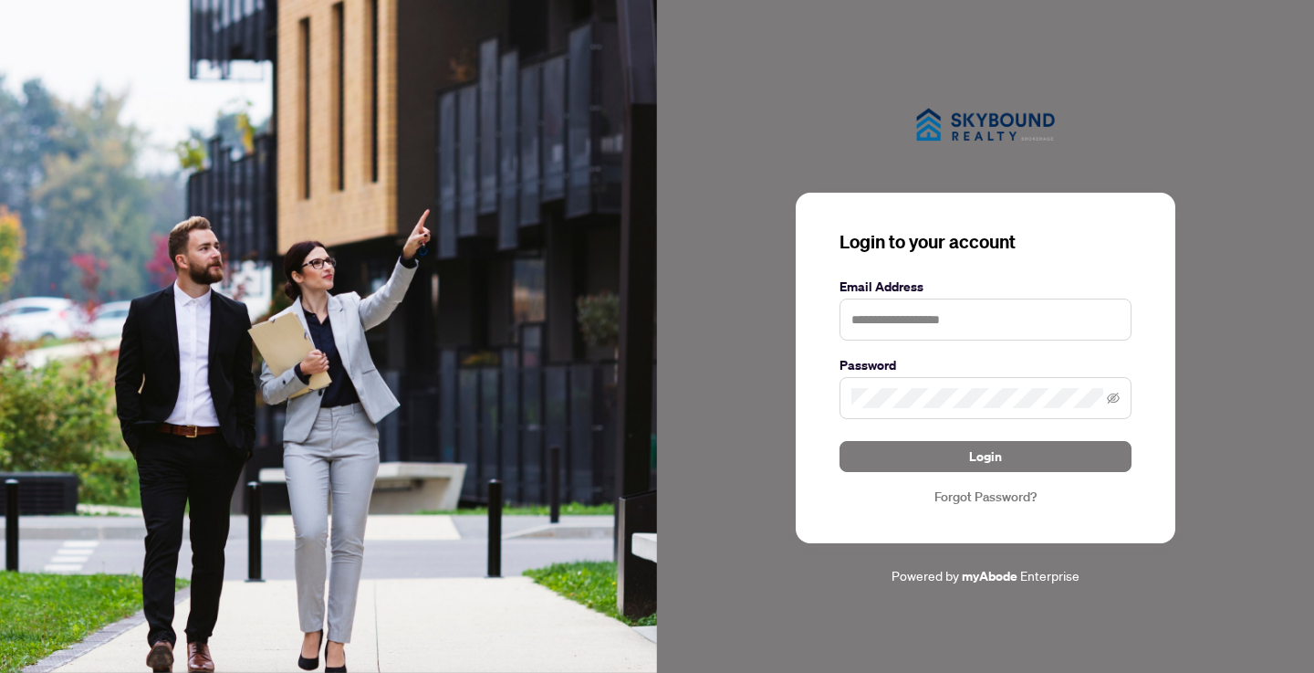 This screenshot has width=1314, height=673. Describe the element at coordinates (985, 287) in the screenshot. I see `label: Email Address` at that location.